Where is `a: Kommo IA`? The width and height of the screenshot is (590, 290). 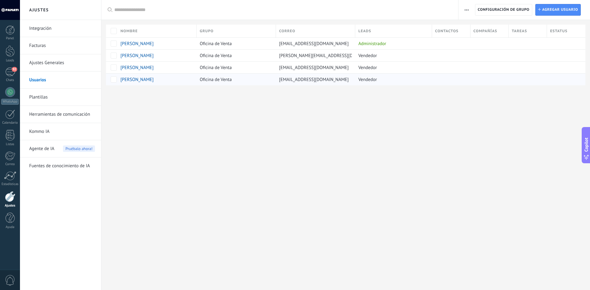 a: Kommo IA is located at coordinates (62, 132).